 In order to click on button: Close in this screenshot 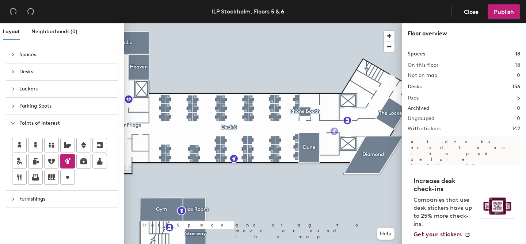, I will do `click(471, 12)`.